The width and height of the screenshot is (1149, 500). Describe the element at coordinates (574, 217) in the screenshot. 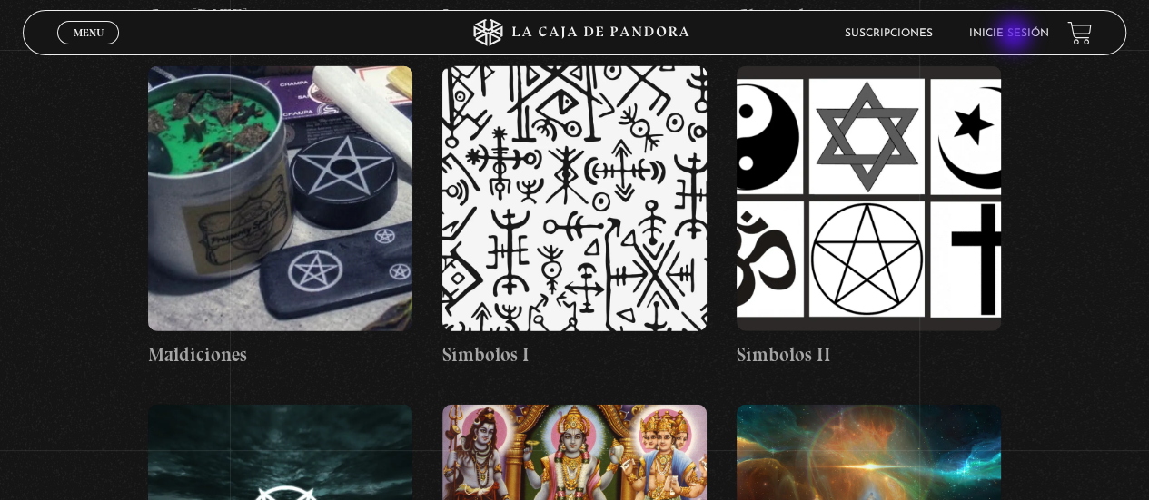

I see `a: Símbolos I` at that location.